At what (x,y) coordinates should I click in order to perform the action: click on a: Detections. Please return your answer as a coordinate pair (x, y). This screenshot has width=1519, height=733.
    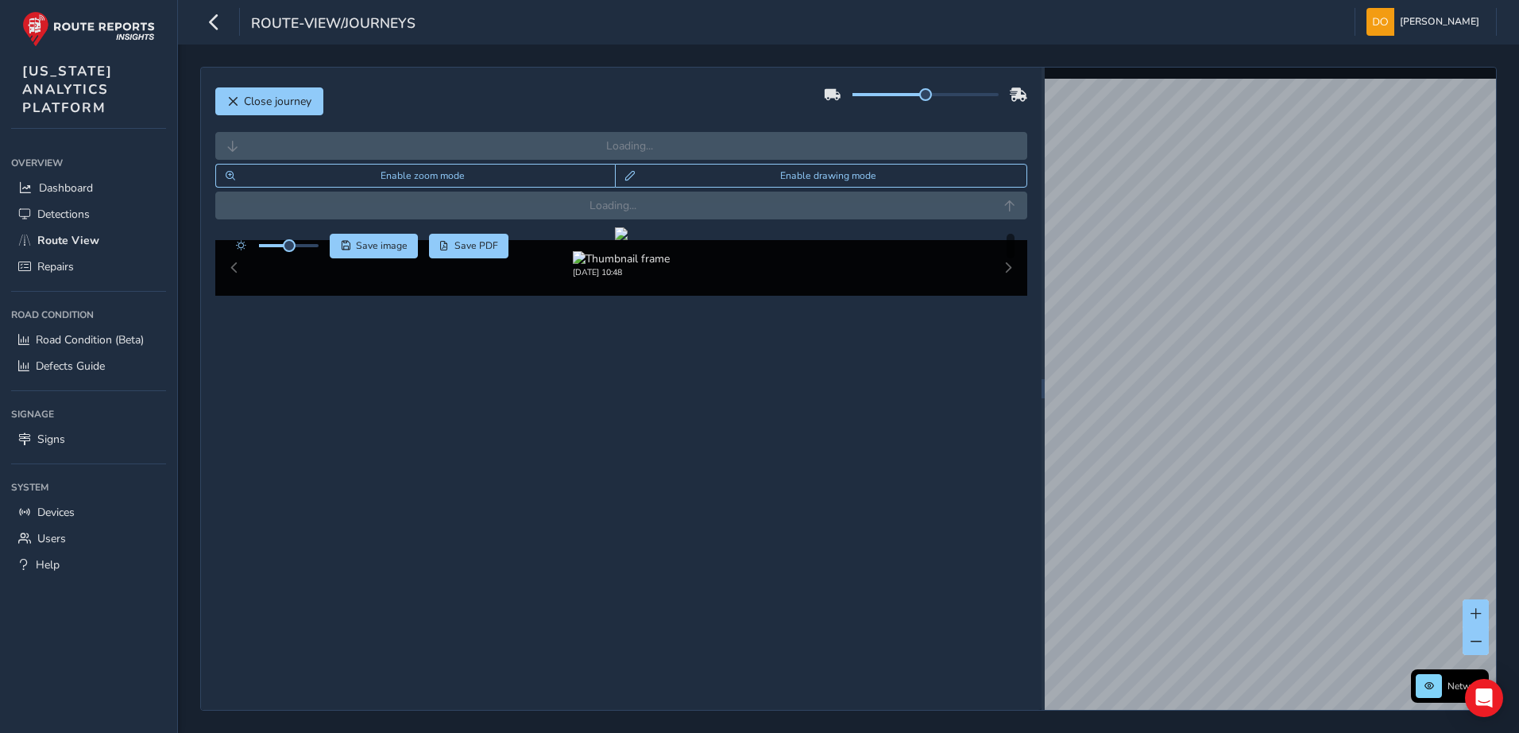
    Looking at the image, I should click on (88, 214).